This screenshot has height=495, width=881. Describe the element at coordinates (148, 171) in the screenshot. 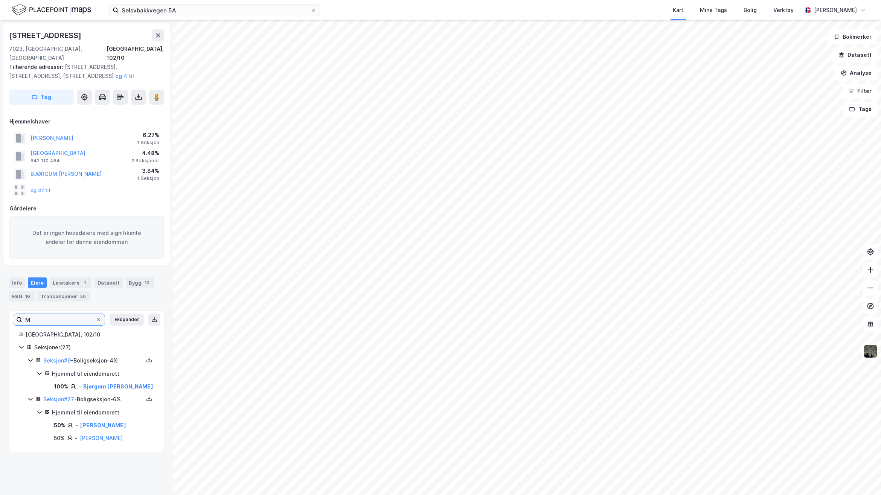

I see `div: 3.84%` at that location.